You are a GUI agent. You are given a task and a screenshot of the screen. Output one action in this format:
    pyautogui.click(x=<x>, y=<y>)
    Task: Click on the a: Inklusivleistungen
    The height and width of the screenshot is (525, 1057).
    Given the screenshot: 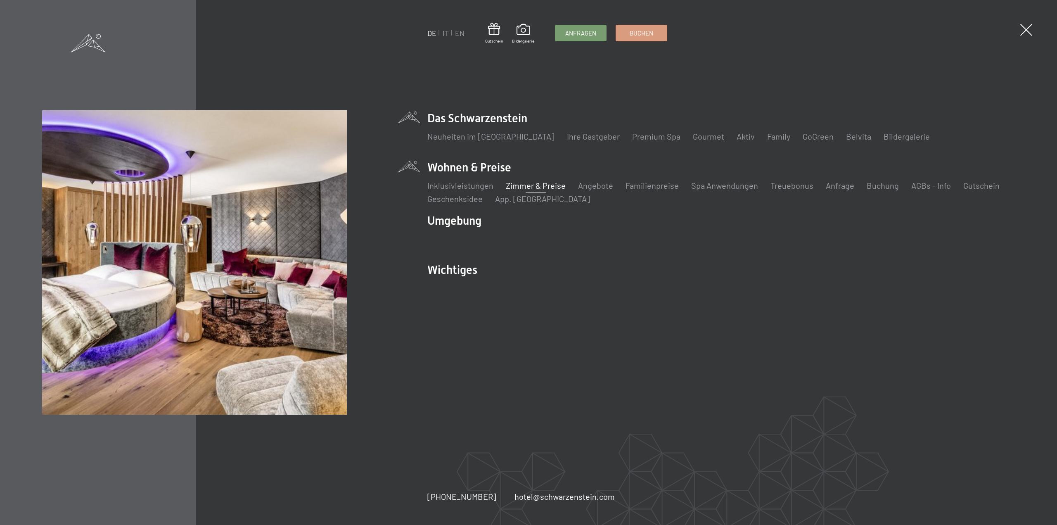 What is the action you would take?
    pyautogui.click(x=461, y=185)
    